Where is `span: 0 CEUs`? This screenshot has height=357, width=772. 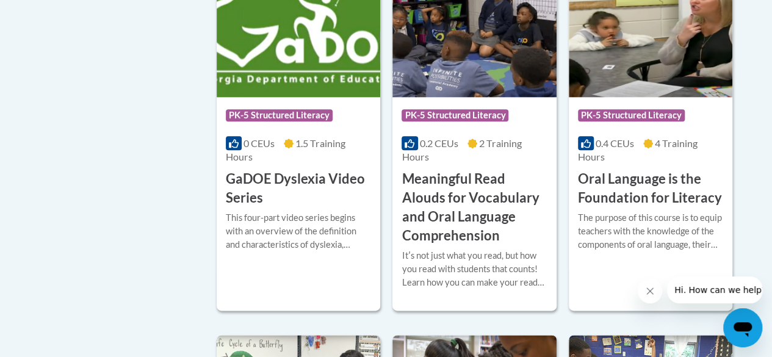
span: 0 CEUs is located at coordinates (259, 143).